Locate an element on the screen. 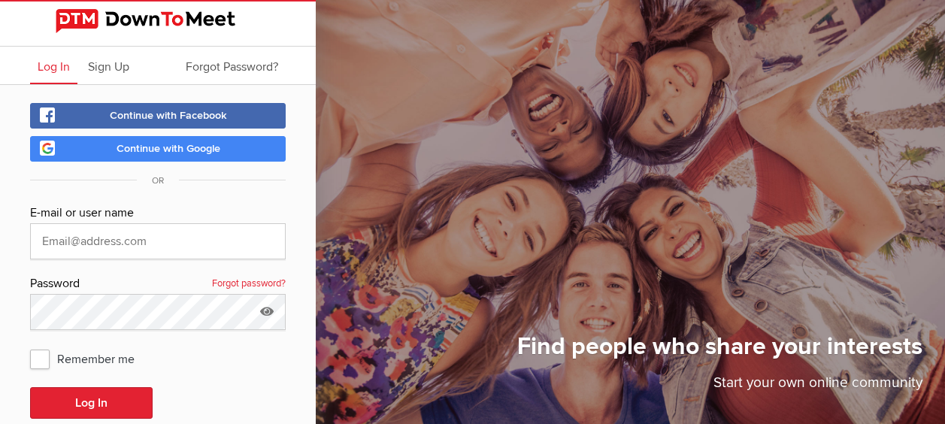 The width and height of the screenshot is (945, 424). p: Start your own online community is located at coordinates (719, 386).